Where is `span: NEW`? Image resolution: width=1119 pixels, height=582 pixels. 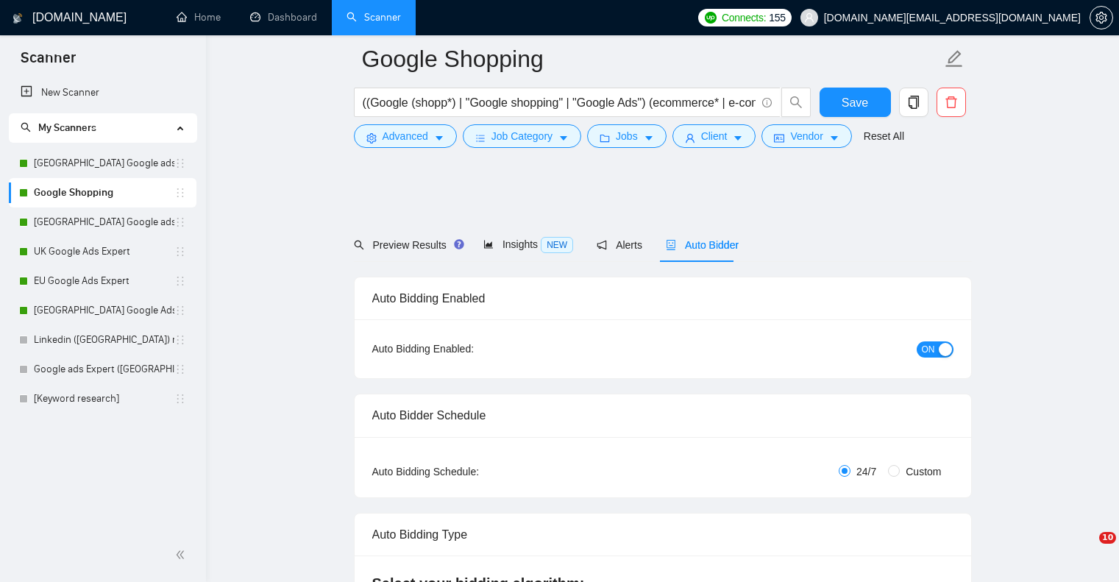 span: NEW is located at coordinates (557, 245).